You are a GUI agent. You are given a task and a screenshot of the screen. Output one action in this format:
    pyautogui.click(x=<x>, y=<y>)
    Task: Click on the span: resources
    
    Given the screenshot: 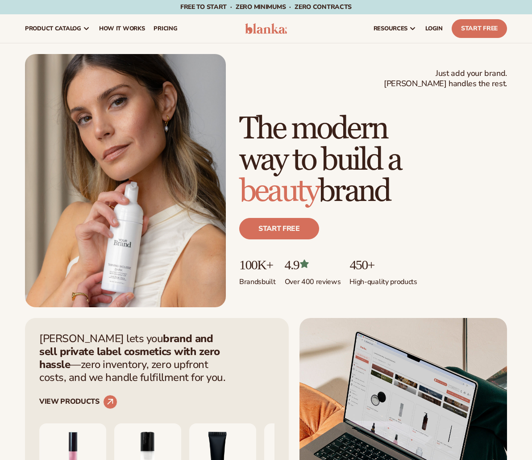 What is the action you would take?
    pyautogui.click(x=390, y=29)
    